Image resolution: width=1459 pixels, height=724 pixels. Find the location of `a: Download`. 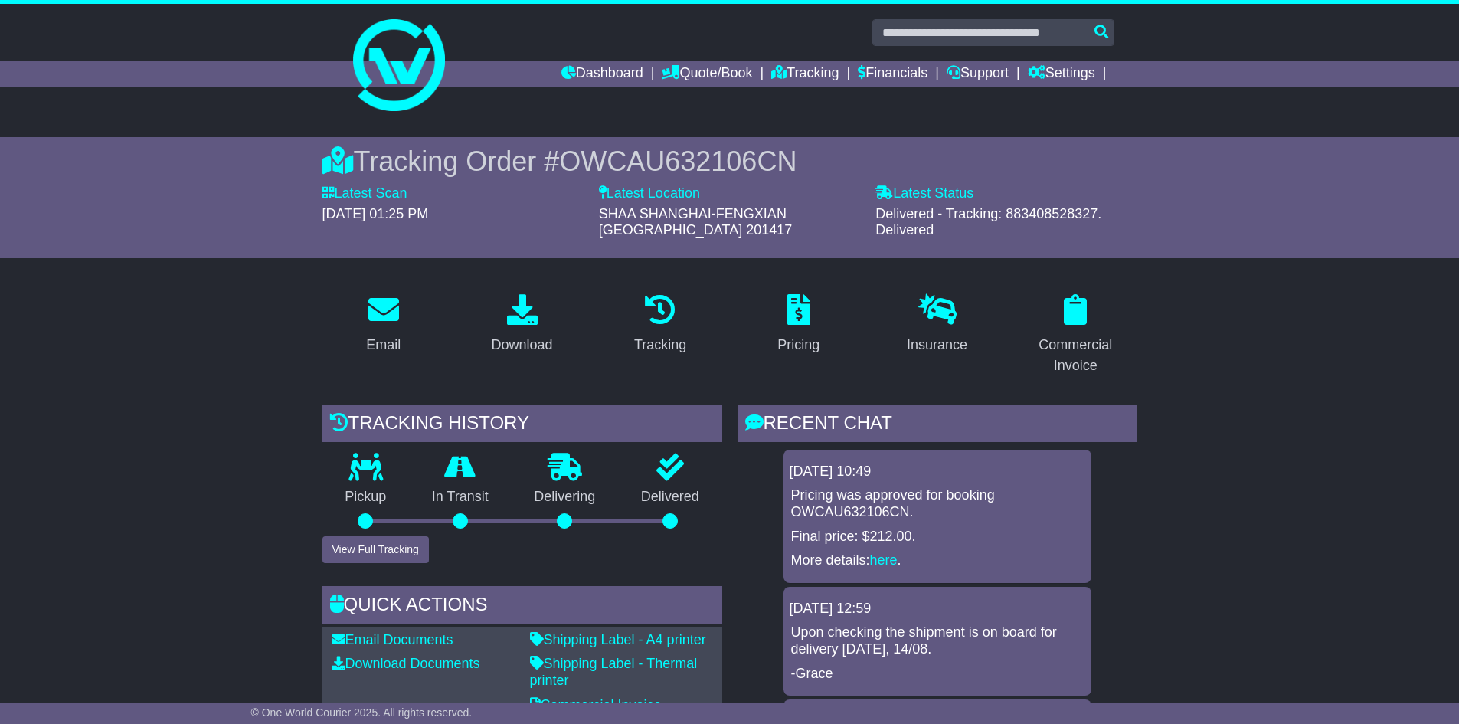

a: Download is located at coordinates (522, 325).